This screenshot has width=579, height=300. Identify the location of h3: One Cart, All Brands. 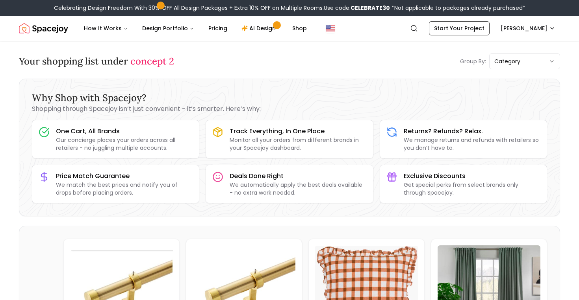
(124, 131).